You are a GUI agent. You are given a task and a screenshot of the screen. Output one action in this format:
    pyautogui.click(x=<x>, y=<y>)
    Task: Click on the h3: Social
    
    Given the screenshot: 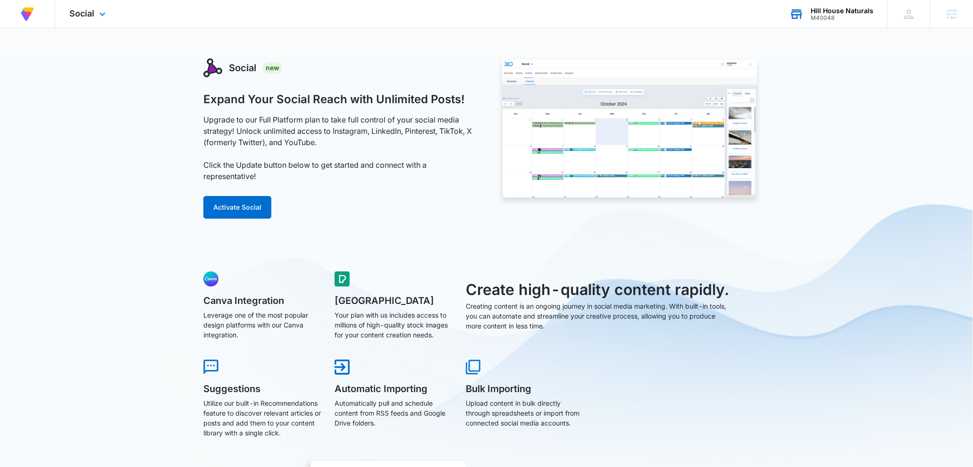 What is the action you would take?
    pyautogui.click(x=242, y=68)
    